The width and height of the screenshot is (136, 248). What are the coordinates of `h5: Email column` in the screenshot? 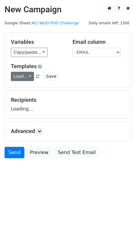 It's located at (99, 42).